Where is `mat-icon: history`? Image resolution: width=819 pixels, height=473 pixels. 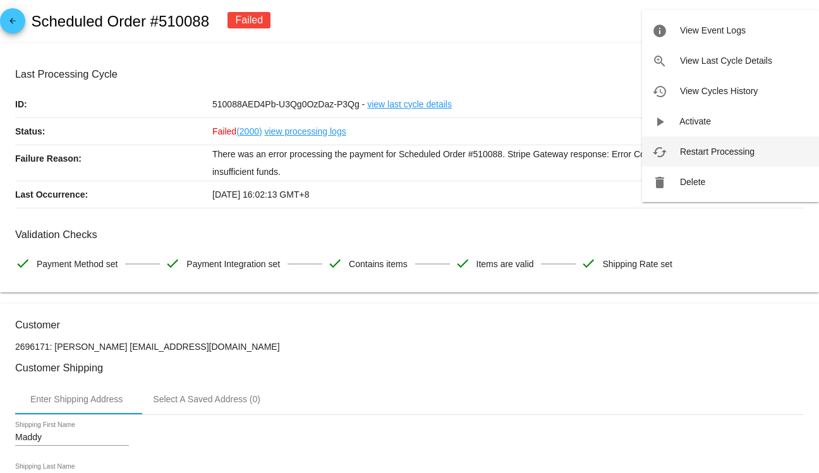
mat-icon: history is located at coordinates (660, 92).